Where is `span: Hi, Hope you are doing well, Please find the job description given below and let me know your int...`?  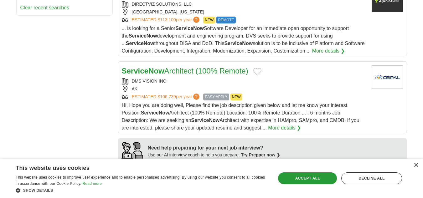 span: Hi, Hope you are doing well, Please find the job description given below and let me know your int... is located at coordinates (240, 116).